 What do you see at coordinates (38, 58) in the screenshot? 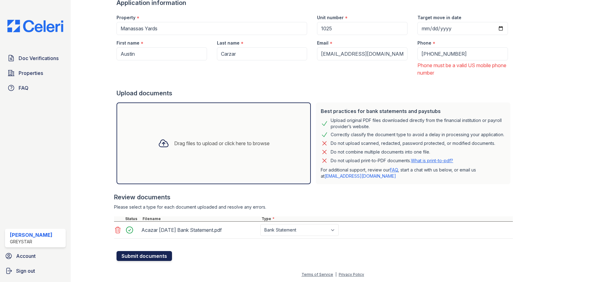
I see `span: Doc Verifications` at bounding box center [38, 58].